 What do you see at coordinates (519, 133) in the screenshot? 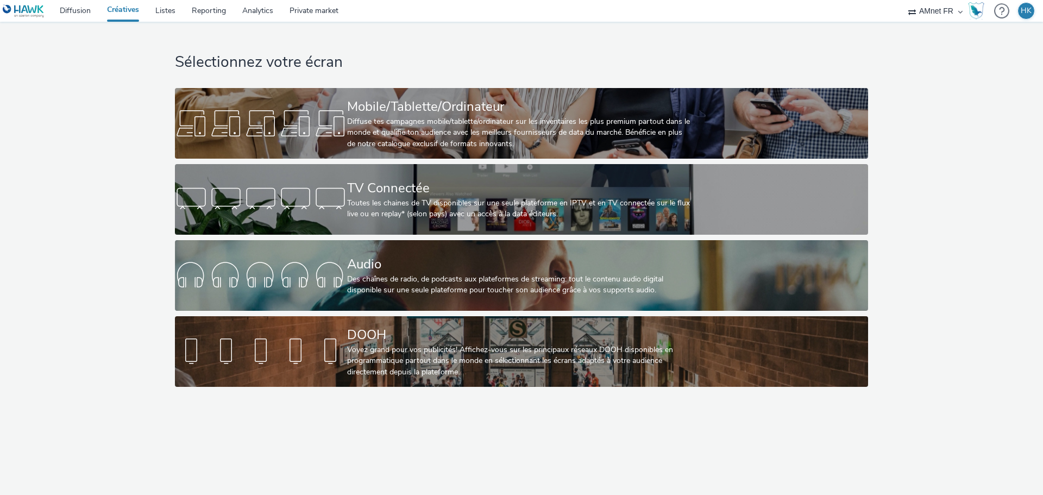
I see `div: Diffuse tes campagnes mobile/tablette/ordinateur sur les inventaires les plus premium partout dan...` at bounding box center [519, 133].